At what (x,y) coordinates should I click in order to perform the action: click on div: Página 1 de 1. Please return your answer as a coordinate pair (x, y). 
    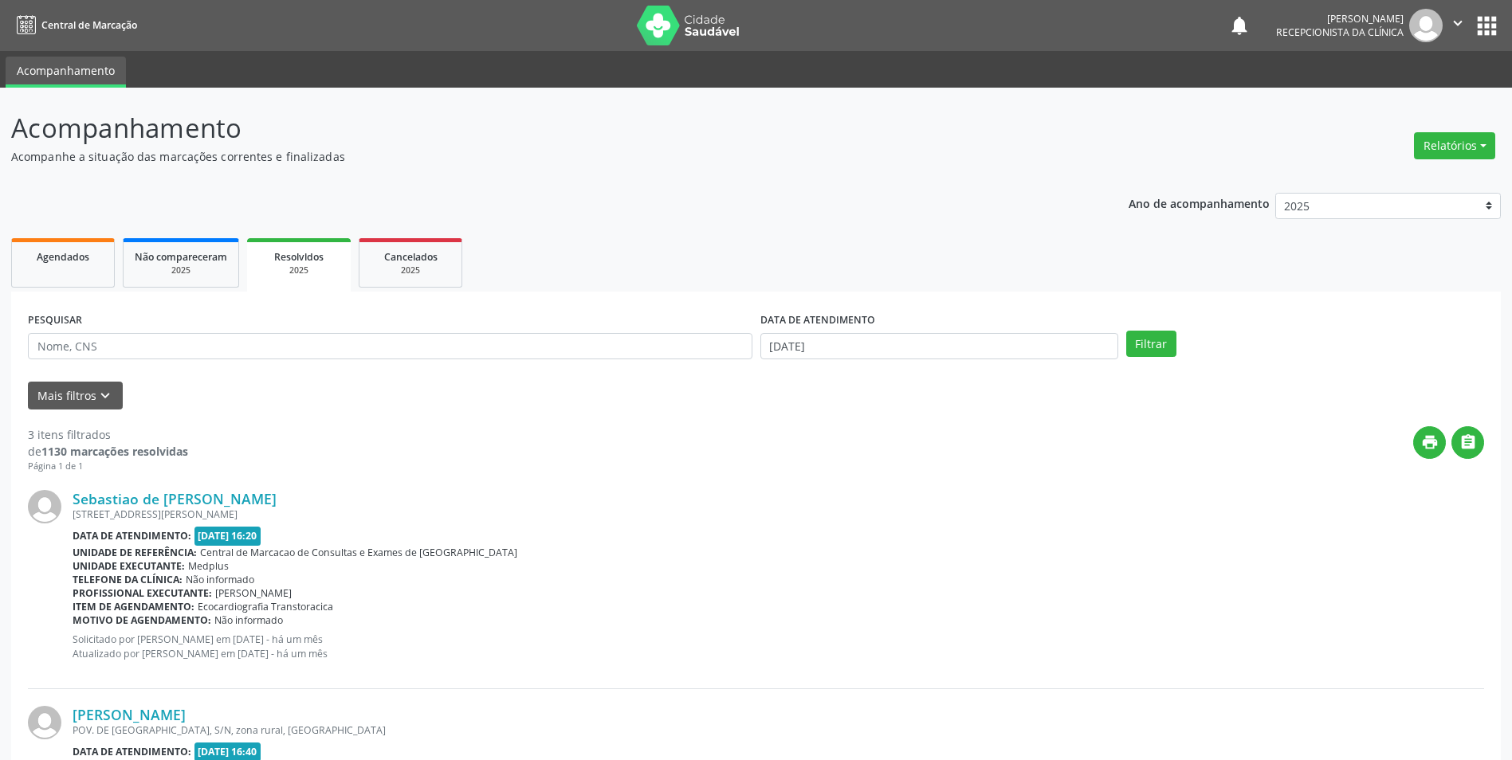
    Looking at the image, I should click on (108, 466).